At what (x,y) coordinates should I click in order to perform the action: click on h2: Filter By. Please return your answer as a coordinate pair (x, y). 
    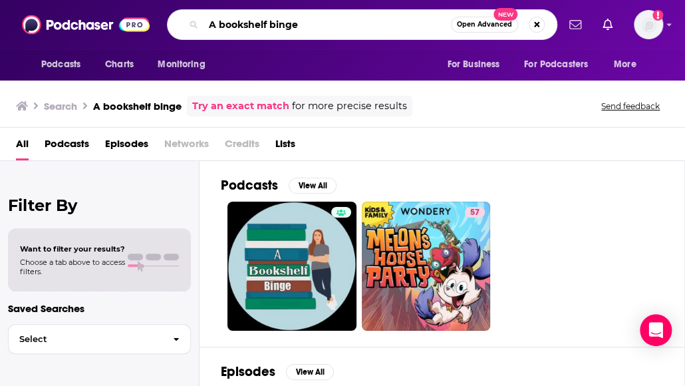
    Looking at the image, I should click on (99, 205).